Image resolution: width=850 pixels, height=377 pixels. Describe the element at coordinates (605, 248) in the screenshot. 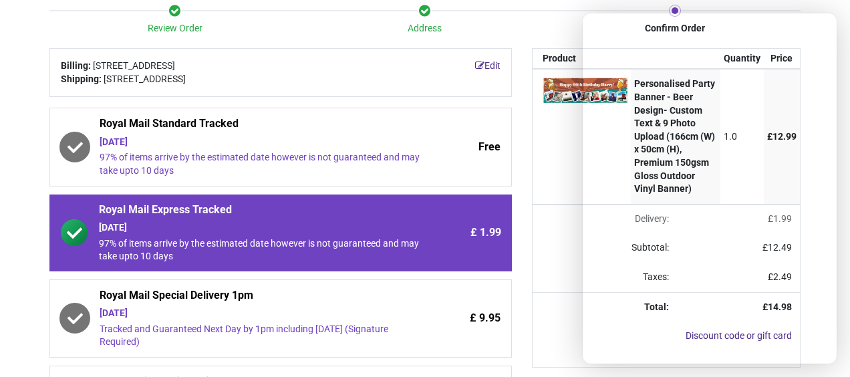

I see `td: Subtotal:` at that location.